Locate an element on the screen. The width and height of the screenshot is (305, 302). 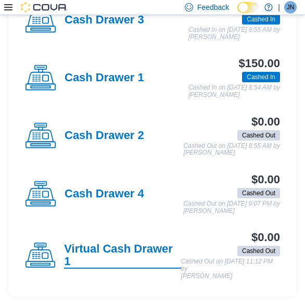
h4: Cash Drawer 1 is located at coordinates (104, 78).